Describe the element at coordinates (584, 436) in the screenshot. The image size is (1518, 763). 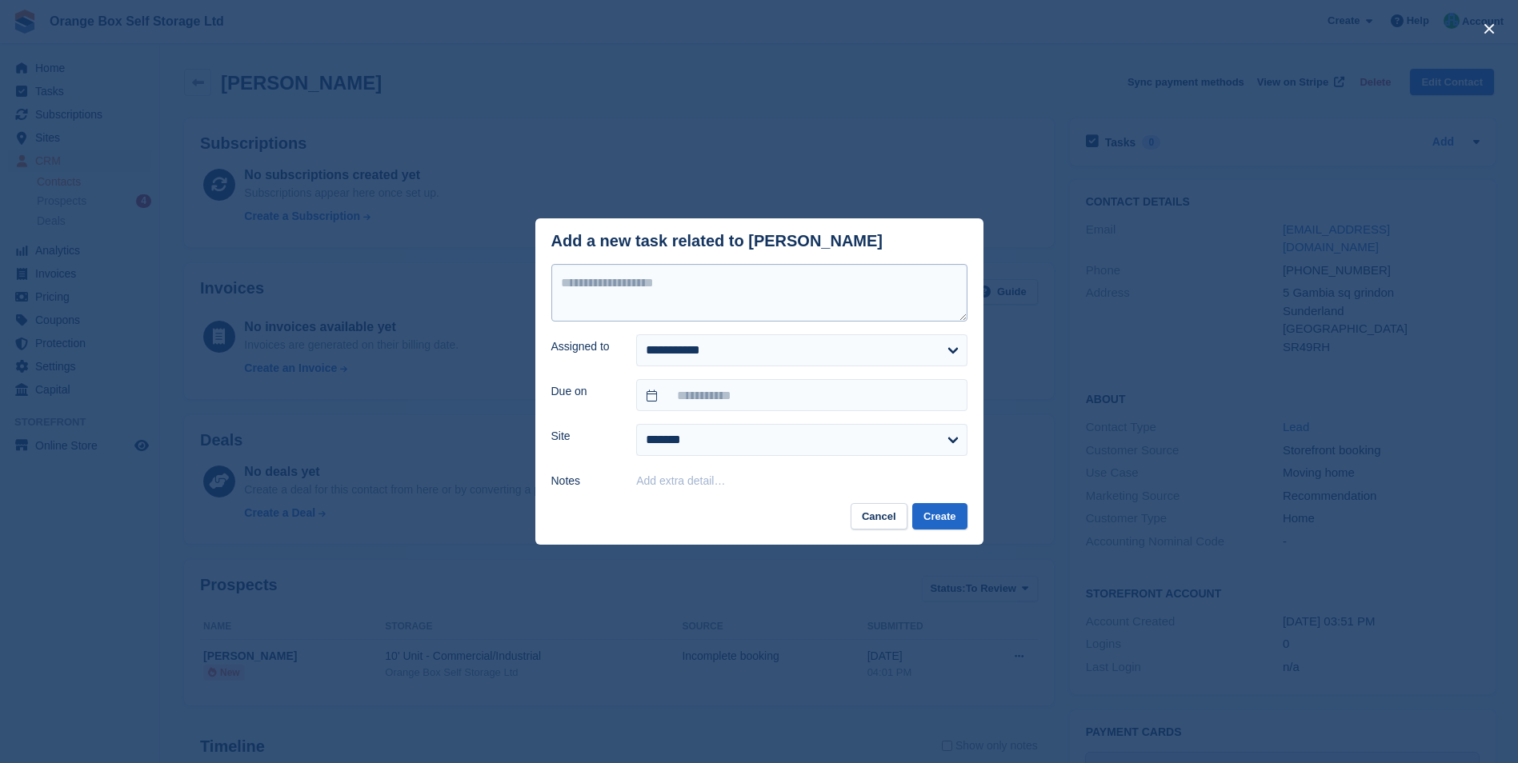
I see `label: Site` at that location.